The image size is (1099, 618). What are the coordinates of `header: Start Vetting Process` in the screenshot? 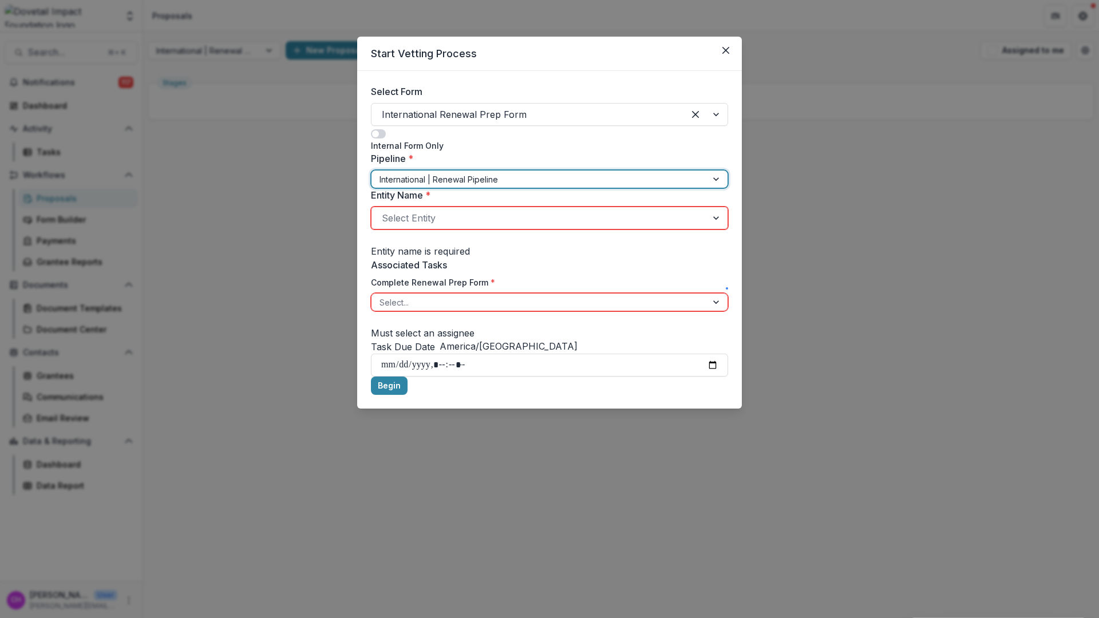 It's located at (550, 54).